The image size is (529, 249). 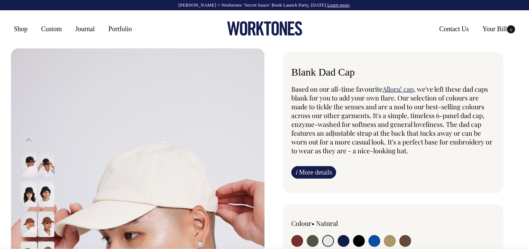 I want to click on label: Natural, so click(x=327, y=224).